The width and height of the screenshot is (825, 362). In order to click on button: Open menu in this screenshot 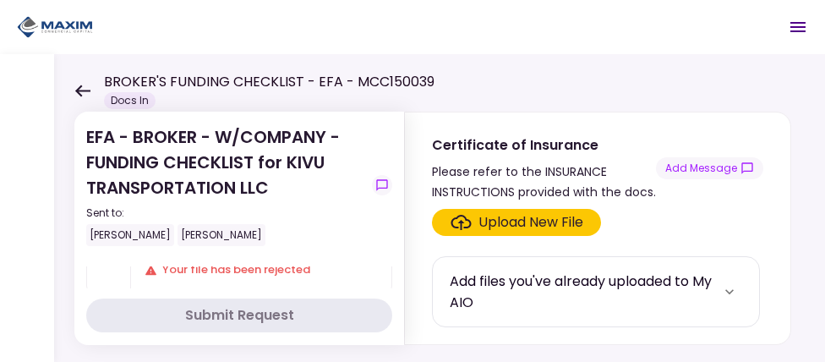, I will do `click(798, 27)`.